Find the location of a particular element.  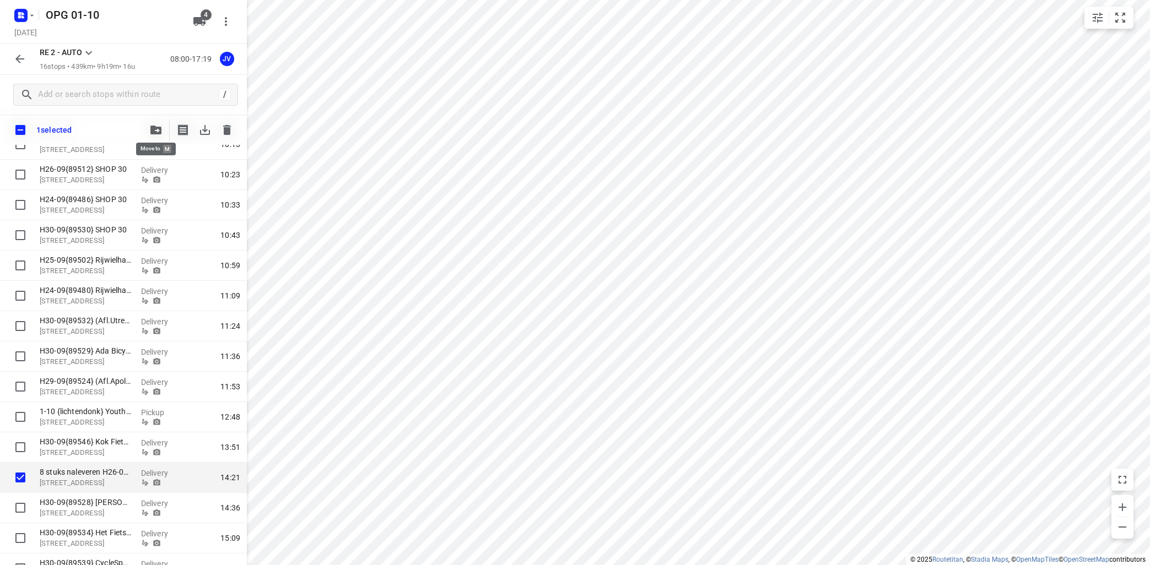

p: H30-09{89546} Kok Fietsen Werkplaats is located at coordinates (86, 442).